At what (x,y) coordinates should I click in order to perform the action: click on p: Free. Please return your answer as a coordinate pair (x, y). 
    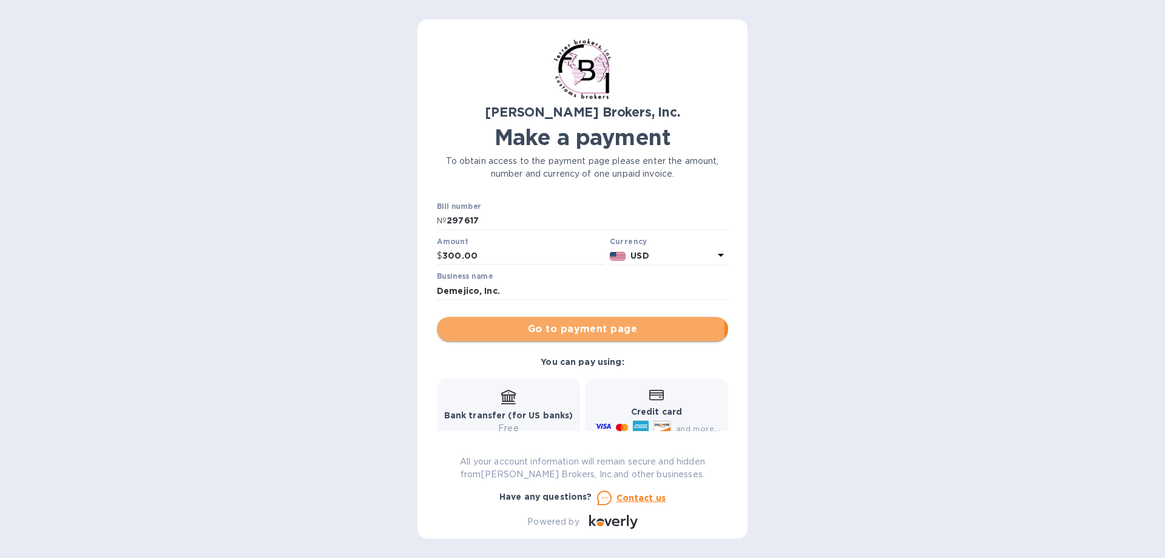
    Looking at the image, I should click on (509, 428).